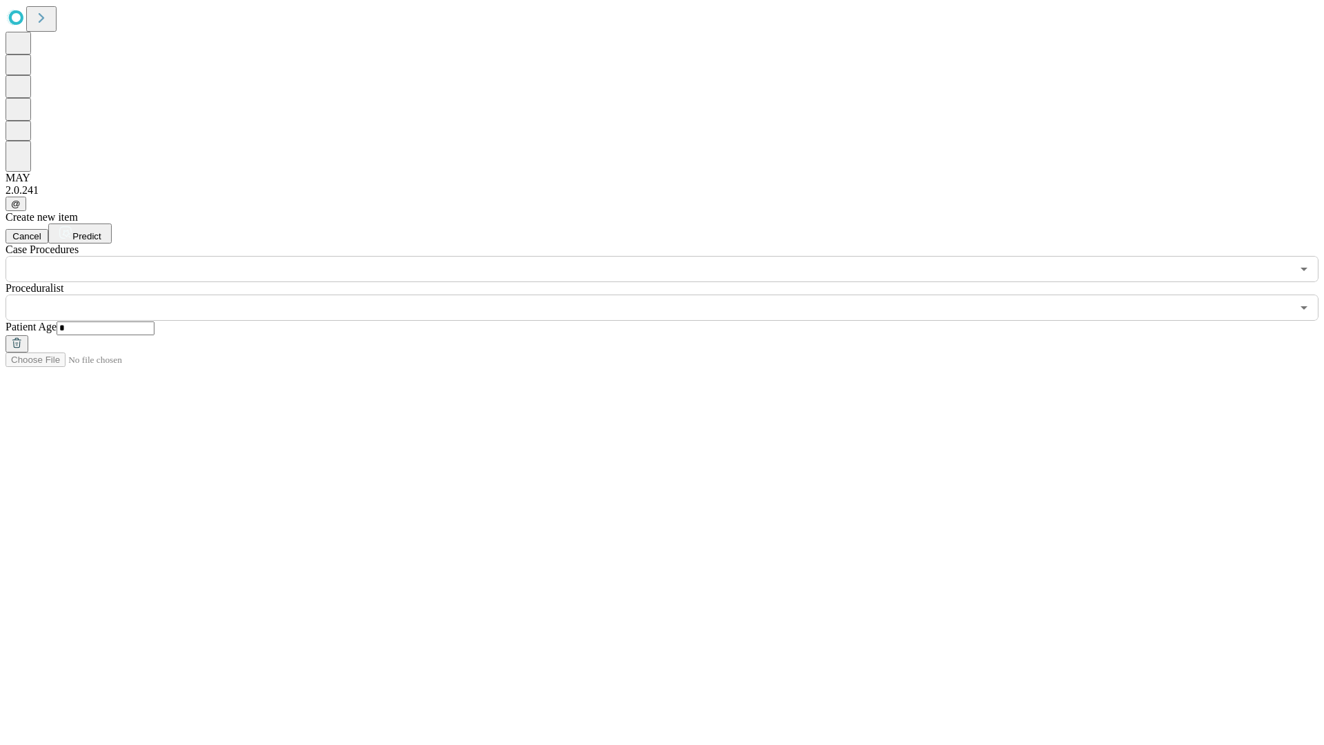 This screenshot has width=1324, height=745. Describe the element at coordinates (662, 178) in the screenshot. I see `div: MAY` at that location.